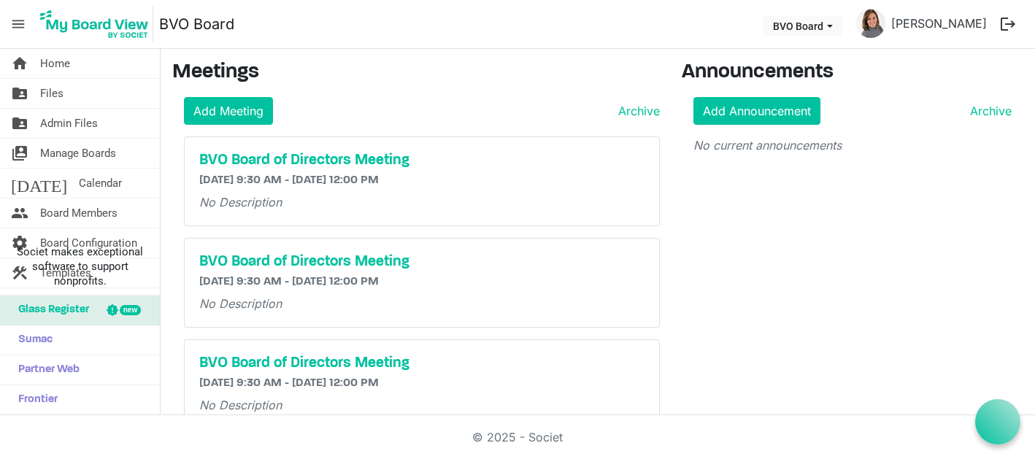 The width and height of the screenshot is (1035, 459). I want to click on span: Frontier, so click(34, 400).